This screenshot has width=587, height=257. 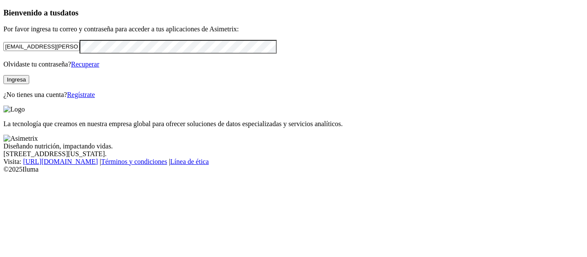 What do you see at coordinates (21, 139) in the screenshot?
I see `img: Asimetrix` at bounding box center [21, 139].